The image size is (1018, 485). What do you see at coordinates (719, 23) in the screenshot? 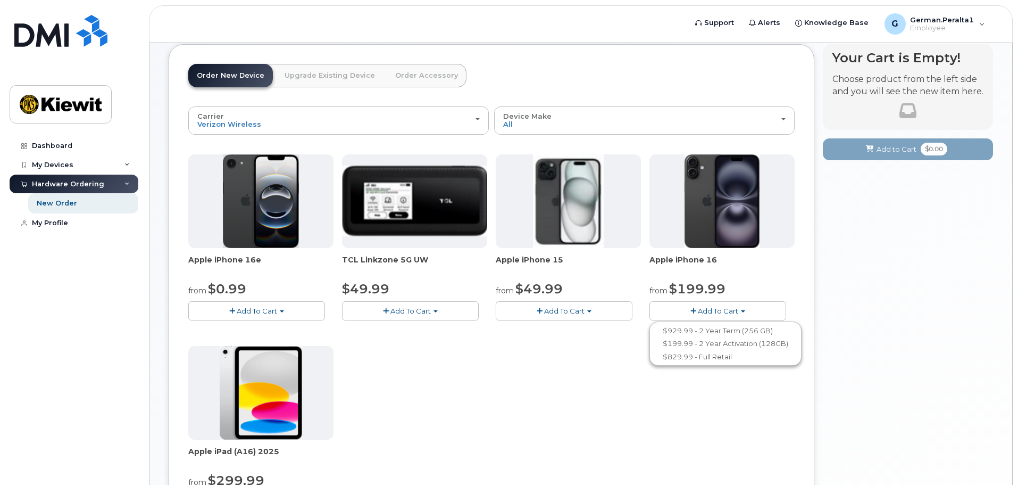
I see `span: Support` at bounding box center [719, 23].